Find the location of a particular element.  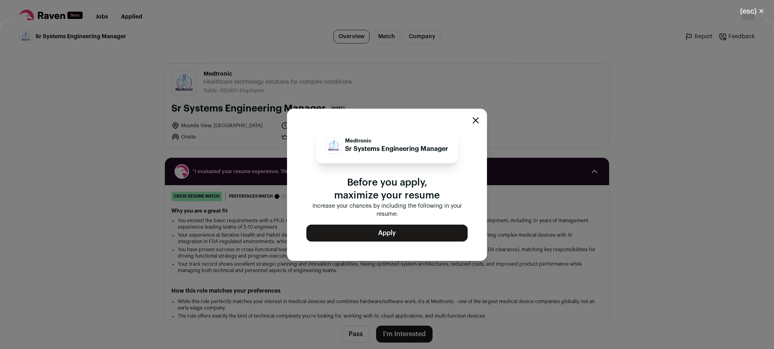

p: Medtronic is located at coordinates (397, 141).